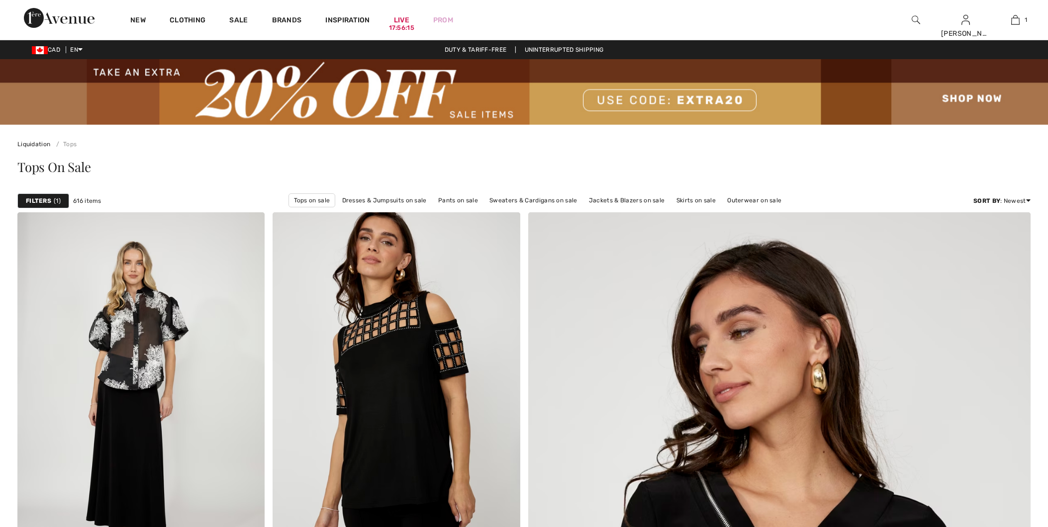  I want to click on a: Skirts on sale, so click(696, 200).